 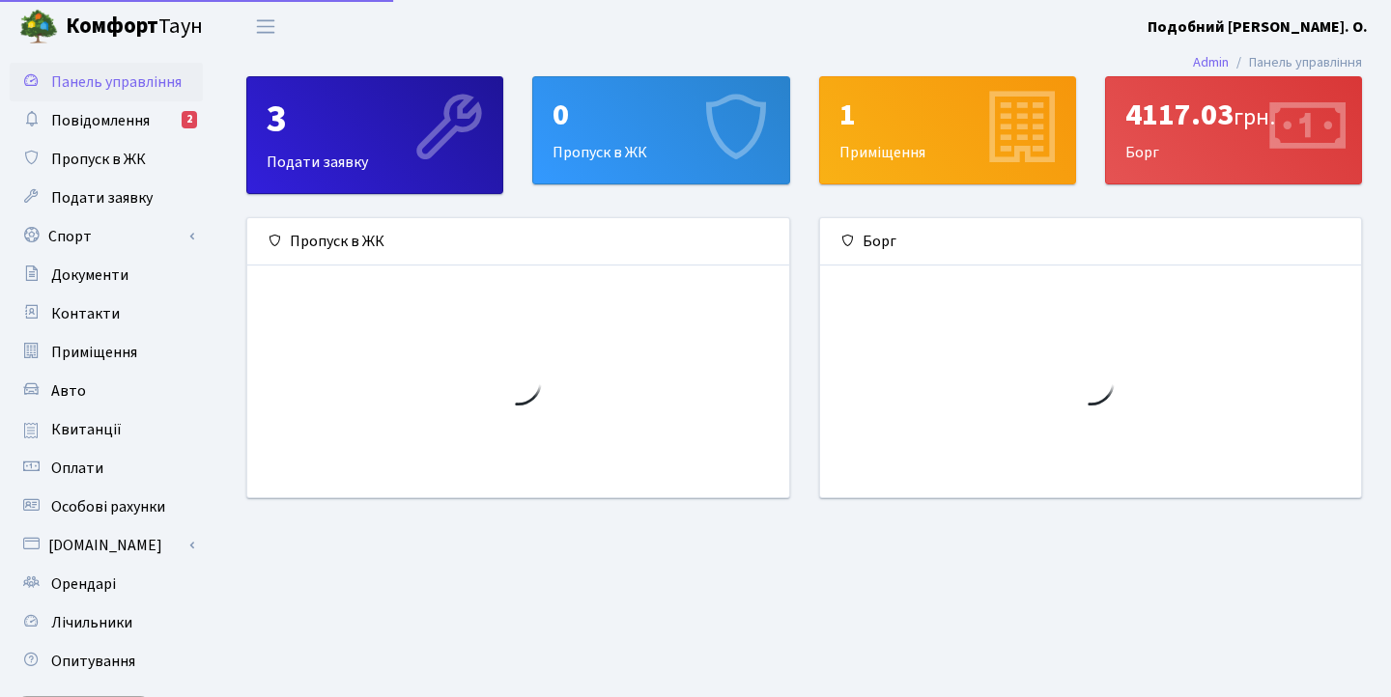 What do you see at coordinates (948, 115) in the screenshot?
I see `div: 1` at bounding box center [948, 115].